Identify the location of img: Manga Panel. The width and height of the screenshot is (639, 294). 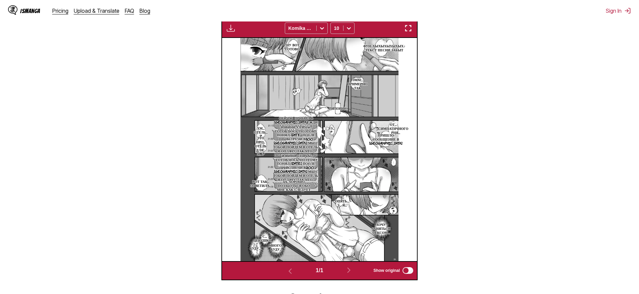
(320, 149).